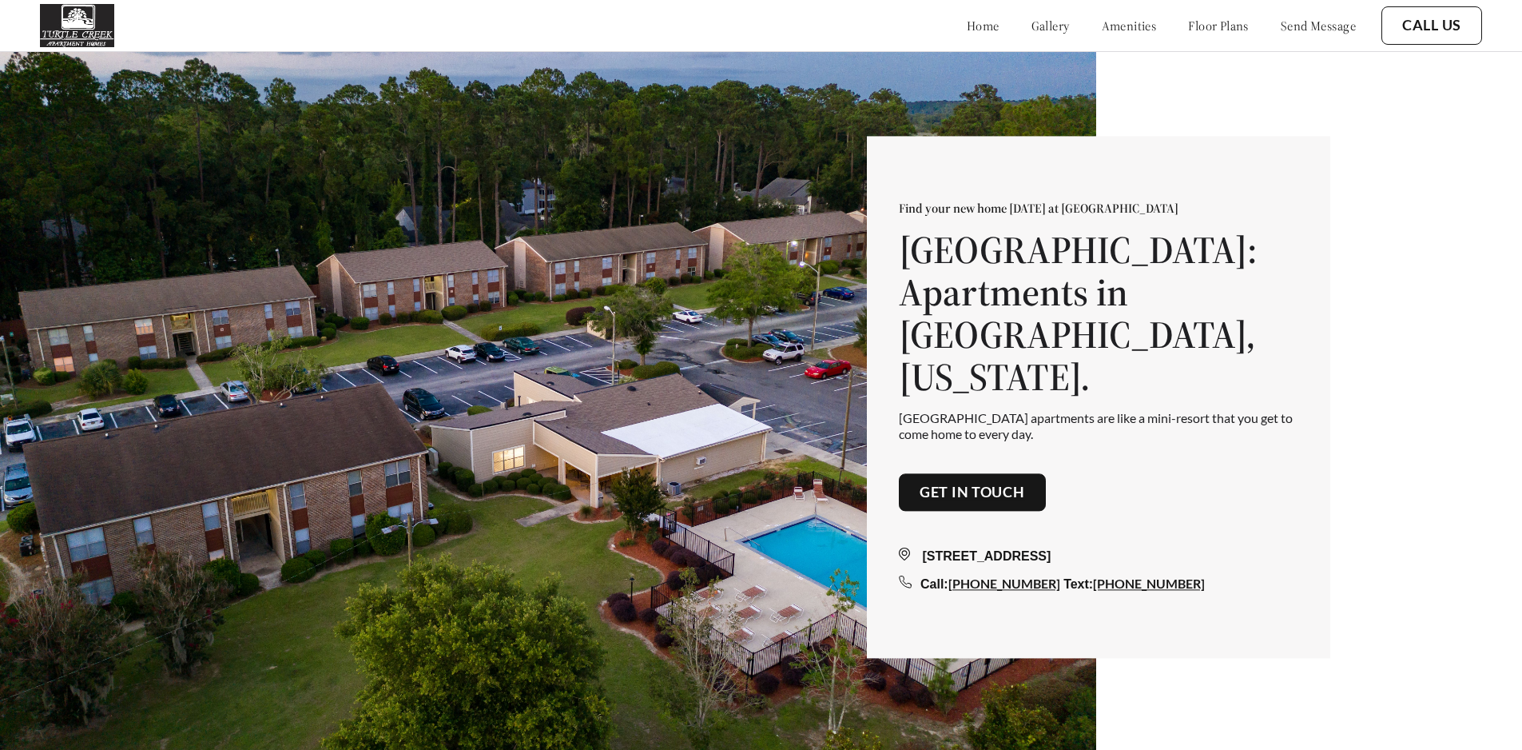 The height and width of the screenshot is (750, 1522). What do you see at coordinates (1078, 584) in the screenshot?
I see `span: Text:` at bounding box center [1078, 584].